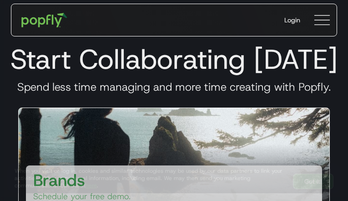  What do you see at coordinates (292, 20) in the screenshot?
I see `a: Login` at bounding box center [292, 20].